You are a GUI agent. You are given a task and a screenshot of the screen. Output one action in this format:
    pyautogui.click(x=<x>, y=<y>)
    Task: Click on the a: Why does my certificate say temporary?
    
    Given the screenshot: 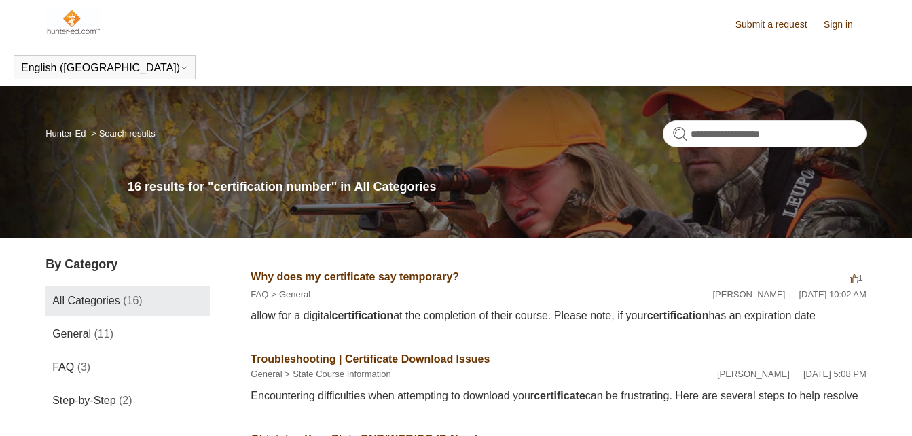 What is the action you would take?
    pyautogui.click(x=354, y=276)
    